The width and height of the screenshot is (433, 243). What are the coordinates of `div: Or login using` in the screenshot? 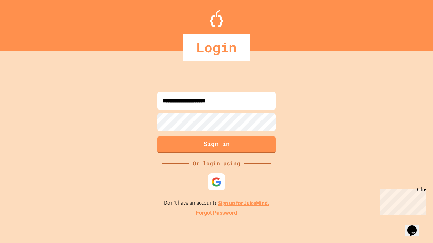 It's located at (216, 164).